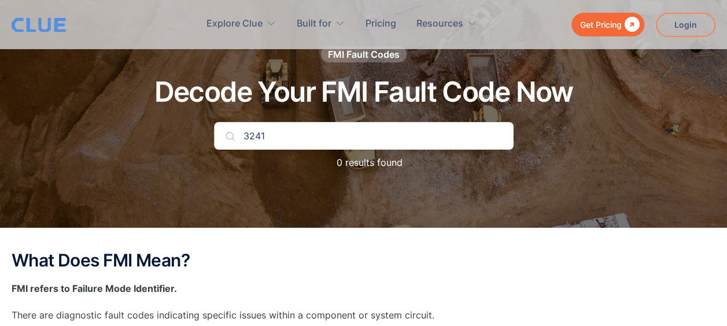 The image size is (727, 326). What do you see at coordinates (364, 163) in the screenshot?
I see `p: 0 results found` at bounding box center [364, 163].